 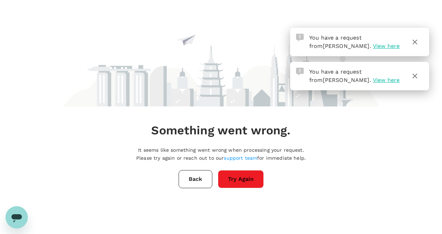 I want to click on p: It seems like something went wrong when processing your request. Please try again or reach out to..., so click(x=221, y=154).